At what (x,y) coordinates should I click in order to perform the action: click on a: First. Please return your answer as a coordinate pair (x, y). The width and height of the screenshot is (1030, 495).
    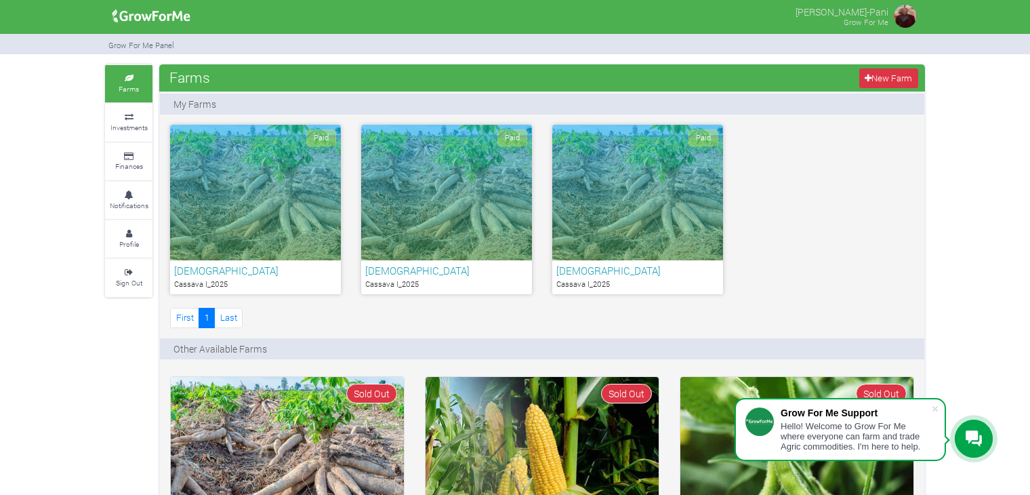
    Looking at the image, I should click on (184, 317).